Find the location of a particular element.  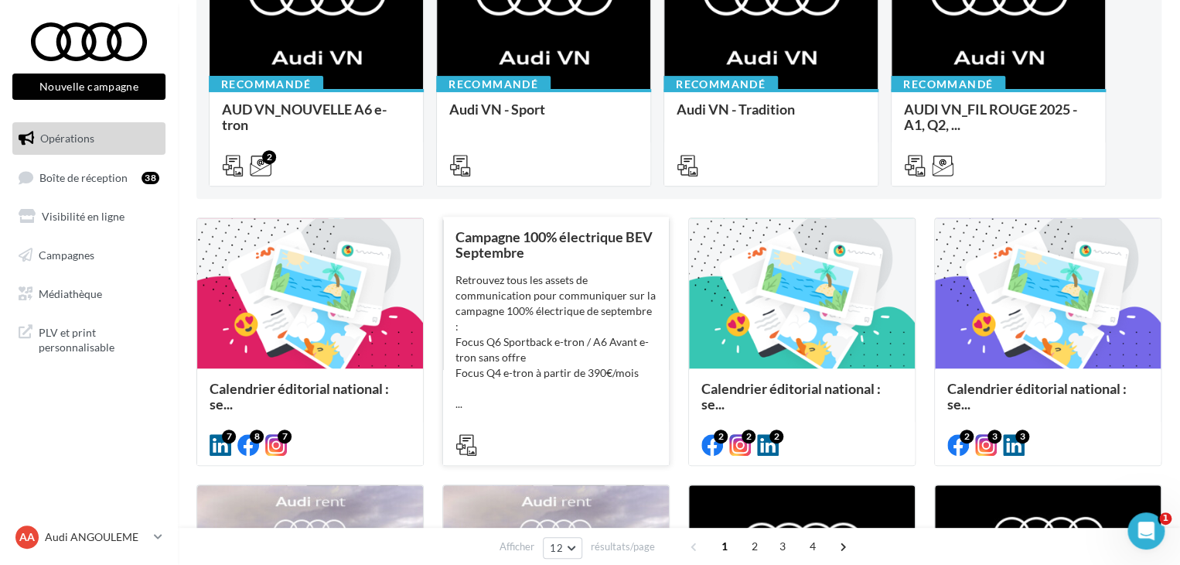

a: Visibilité en ligne is located at coordinates (89, 217).